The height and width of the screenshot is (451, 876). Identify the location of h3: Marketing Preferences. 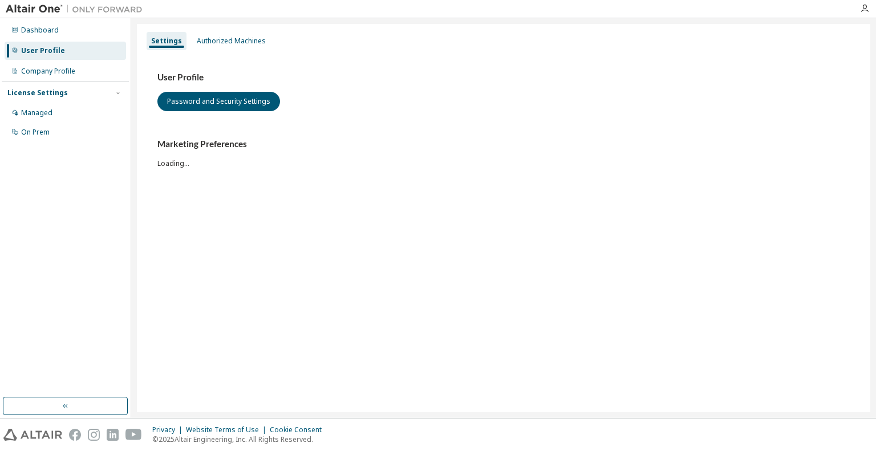
(504, 144).